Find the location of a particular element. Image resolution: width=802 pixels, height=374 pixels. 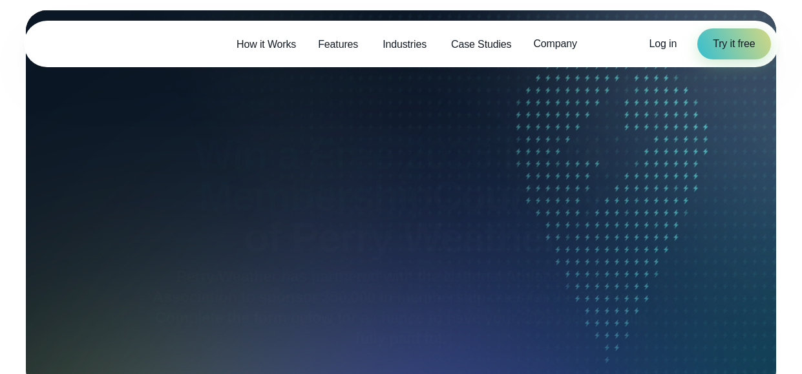

span: Try it free is located at coordinates (733, 44).